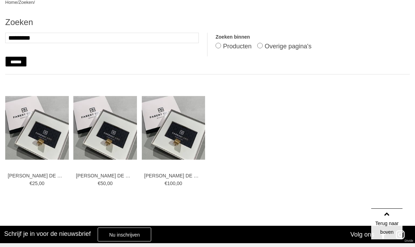  What do you see at coordinates (238, 46) in the screenshot?
I see `label: Producten` at bounding box center [238, 46].